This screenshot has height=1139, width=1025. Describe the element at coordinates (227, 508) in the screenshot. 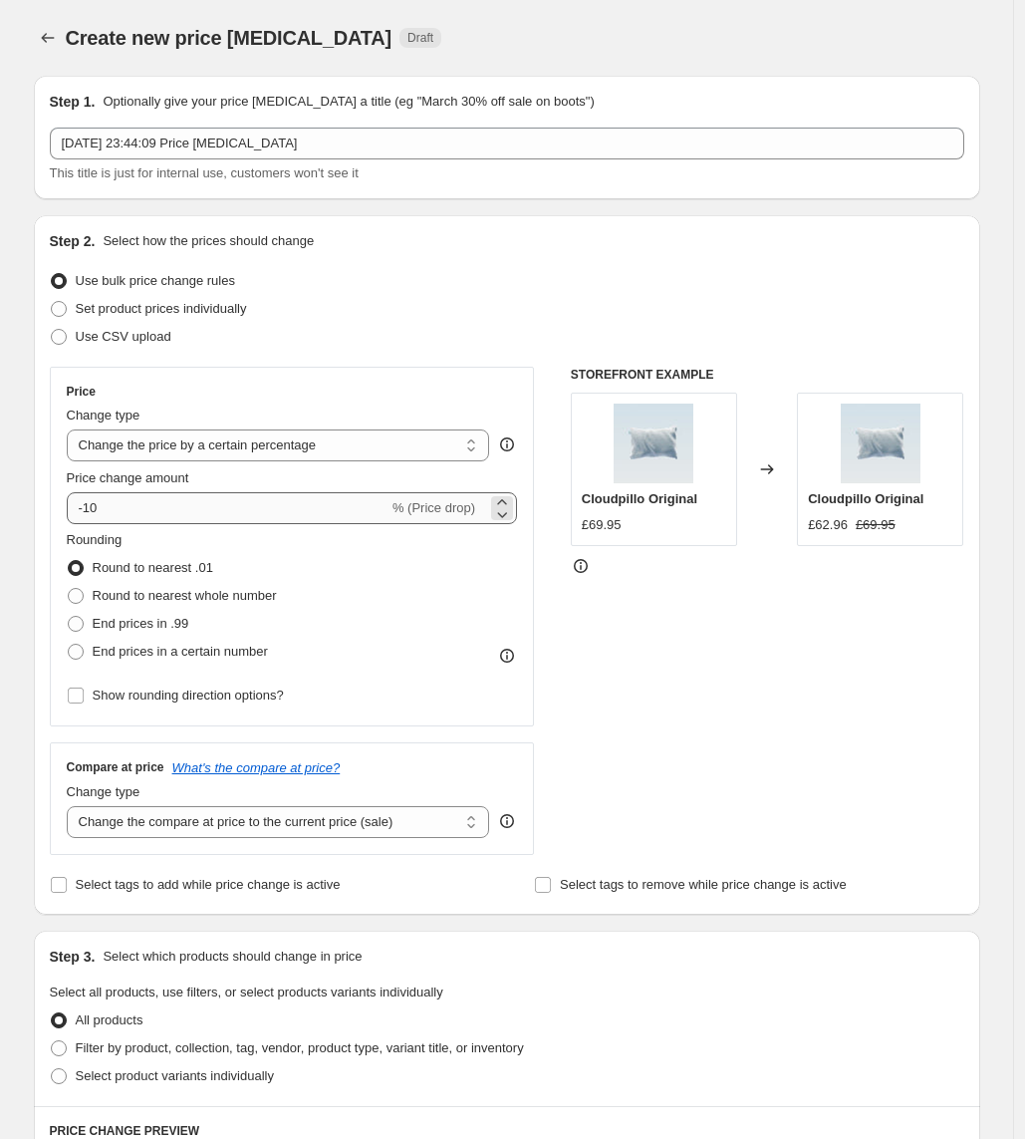

I see `input: -15` at that location.